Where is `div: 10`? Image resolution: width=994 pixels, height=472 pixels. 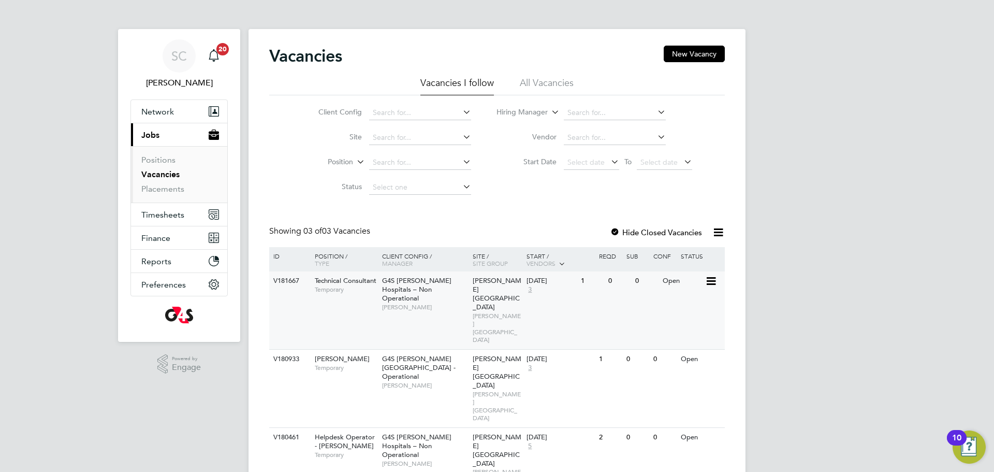
div: 10 is located at coordinates (956, 444).